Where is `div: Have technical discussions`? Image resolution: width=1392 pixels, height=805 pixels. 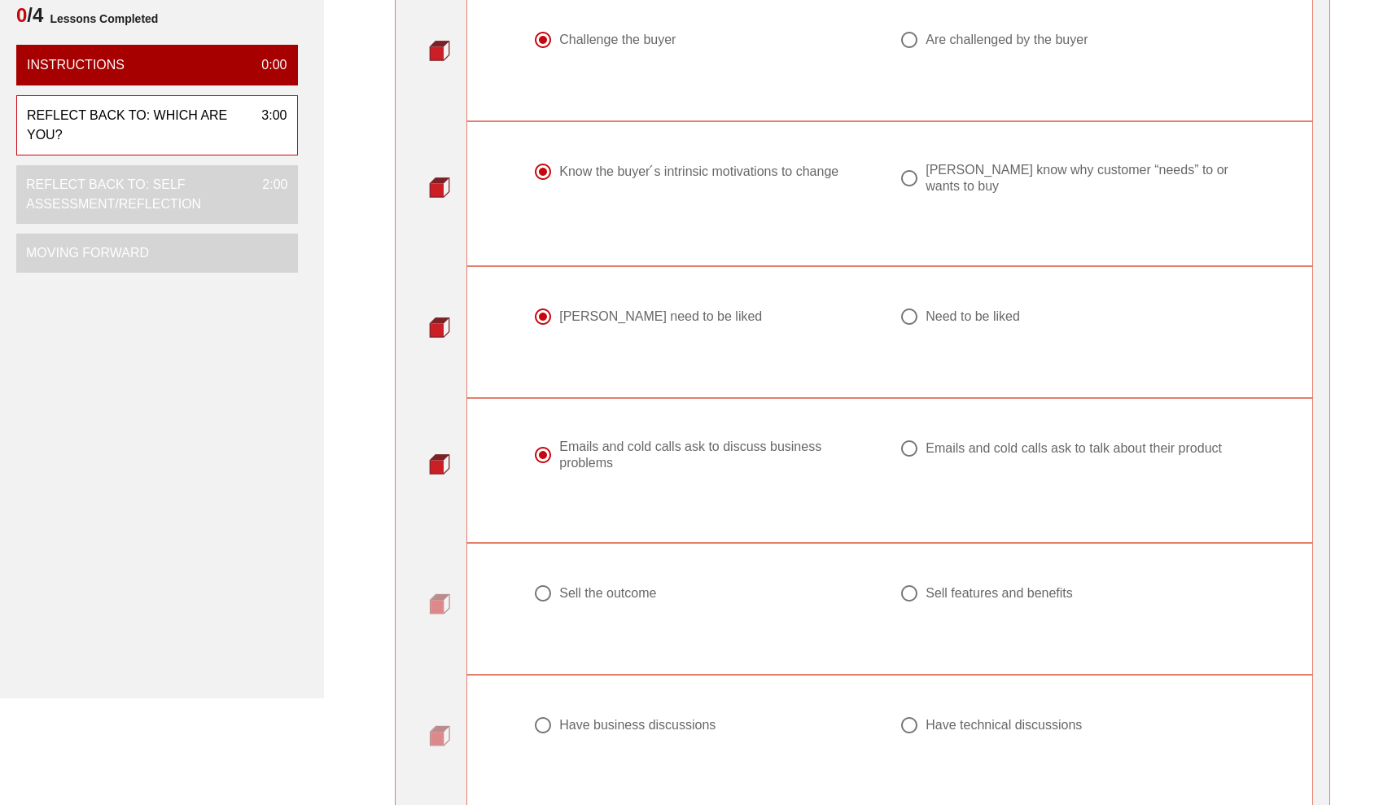 div: Have technical discussions is located at coordinates (1004, 725).